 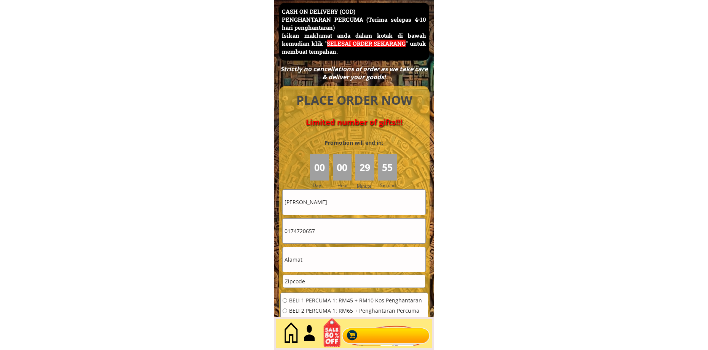 What do you see at coordinates (354, 32) in the screenshot?
I see `h3: CASH ON DELIVERY (COD) PENGHANTARAN PERCUMA (Terima selepas 4-10 hari penghantaran) Isikan maklum...` at bounding box center [354, 32].